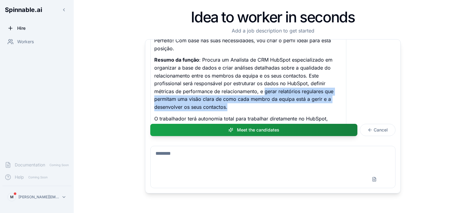 The height and width of the screenshot is (213, 472). Describe the element at coordinates (248, 84) in the screenshot. I see `p: : Procura um Analista de CRM HubSpot especializado em organizar a base de dados e criar análises ...` at that location.